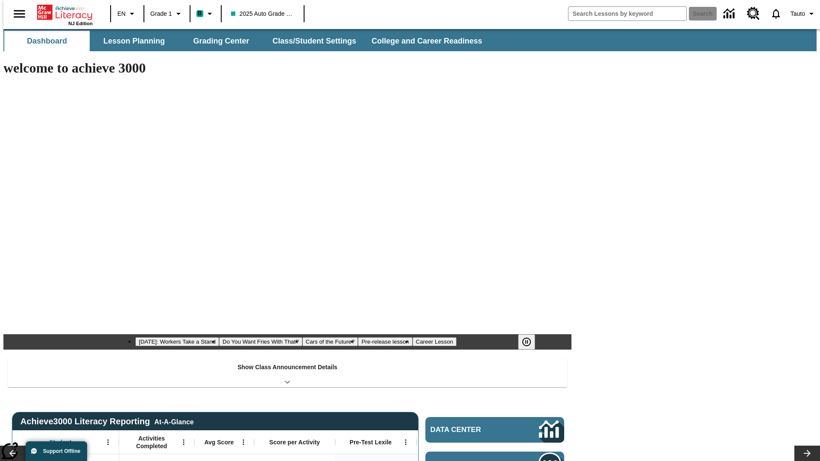 The image size is (820, 461). What do you see at coordinates (287, 372) in the screenshot?
I see `div: Show Class Announcement Details` at bounding box center [287, 372].